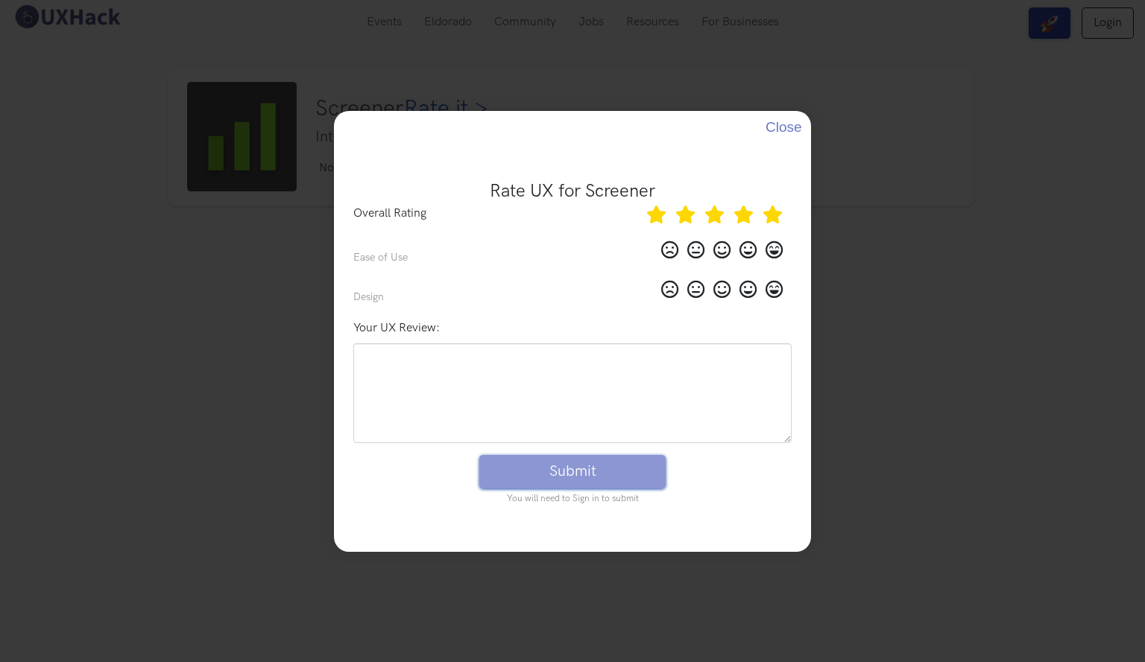  What do you see at coordinates (572, 192) in the screenshot?
I see `h4: Rate UX for Screener` at bounding box center [572, 192].